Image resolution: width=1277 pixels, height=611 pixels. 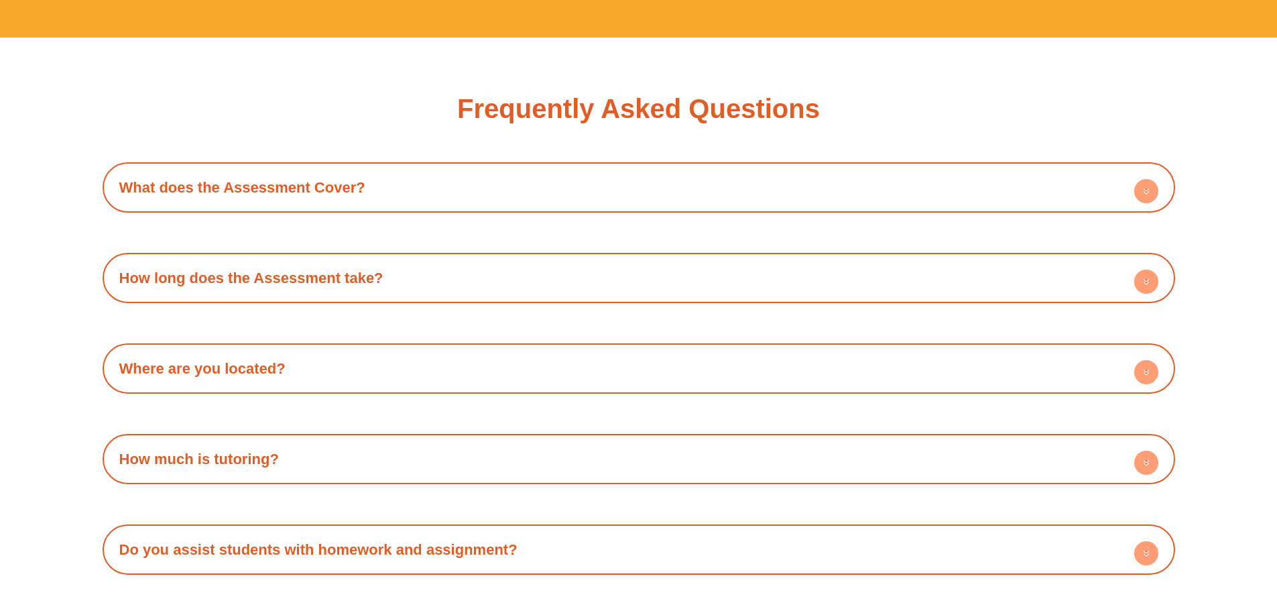 What do you see at coordinates (638, 109) in the screenshot?
I see `h3: Frequently Asked Questions` at bounding box center [638, 109].